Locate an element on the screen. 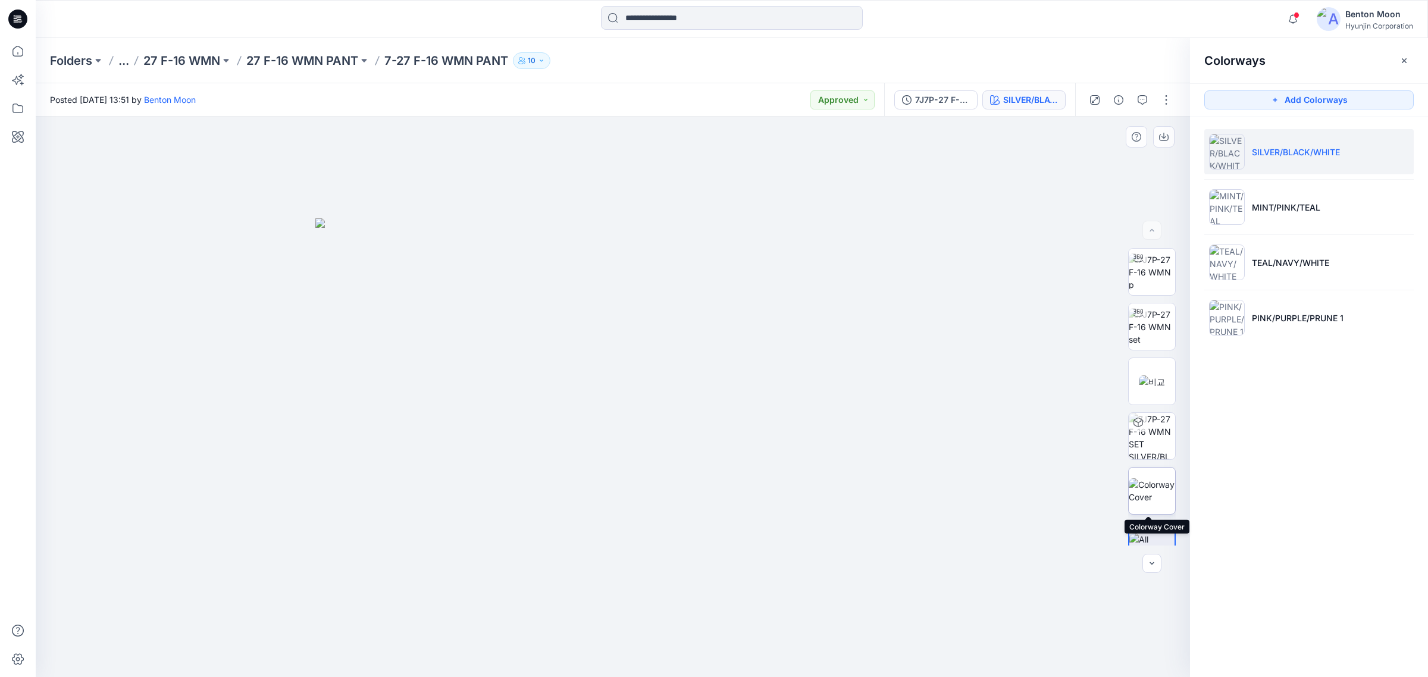 The image size is (1428, 677). div: Hyunjin Corporation is located at coordinates (1379, 26).